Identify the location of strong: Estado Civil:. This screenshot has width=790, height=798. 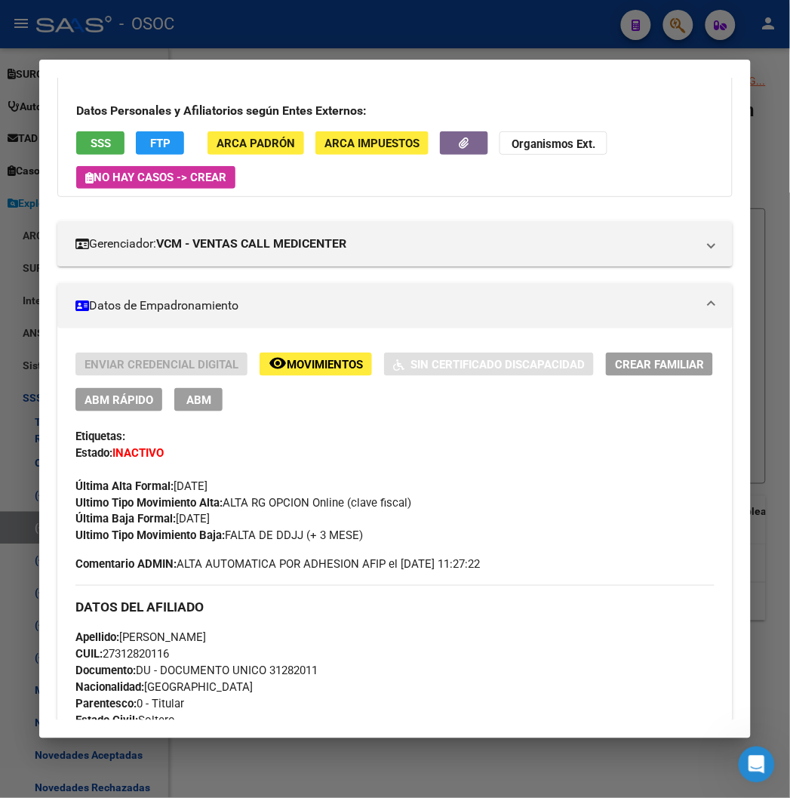
(106, 721).